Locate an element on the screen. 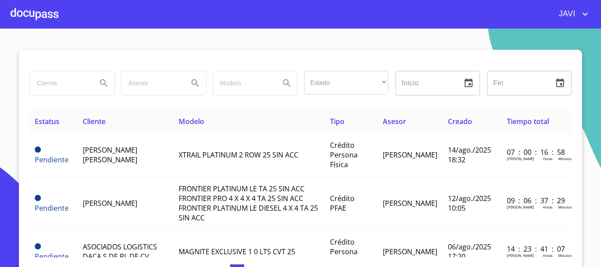  span: XTRAIL PLATINUM 2 ROW 25 SIN ACC is located at coordinates (239, 155).